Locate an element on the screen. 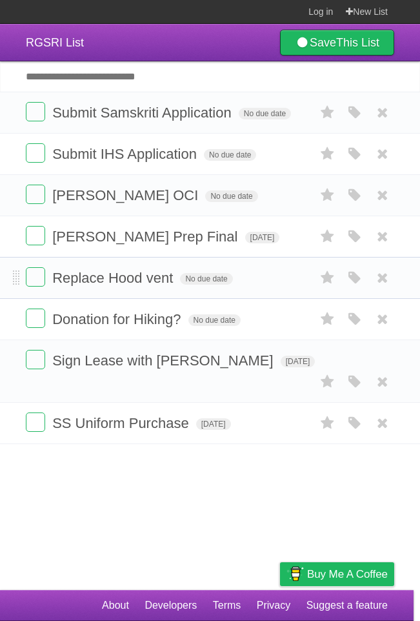 The height and width of the screenshot is (621, 420). a: Buy me a coffee is located at coordinates (337, 574).